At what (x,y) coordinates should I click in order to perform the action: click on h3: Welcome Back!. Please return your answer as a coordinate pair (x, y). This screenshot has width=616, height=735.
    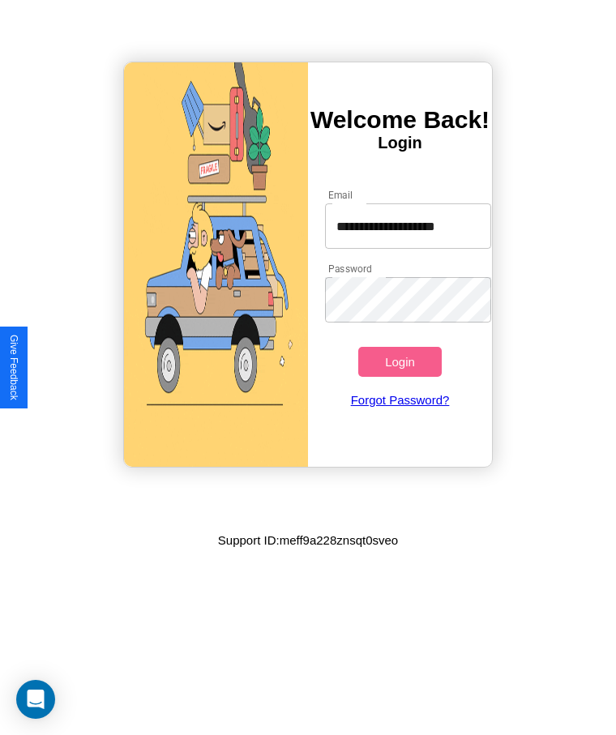
    Looking at the image, I should click on (399, 120).